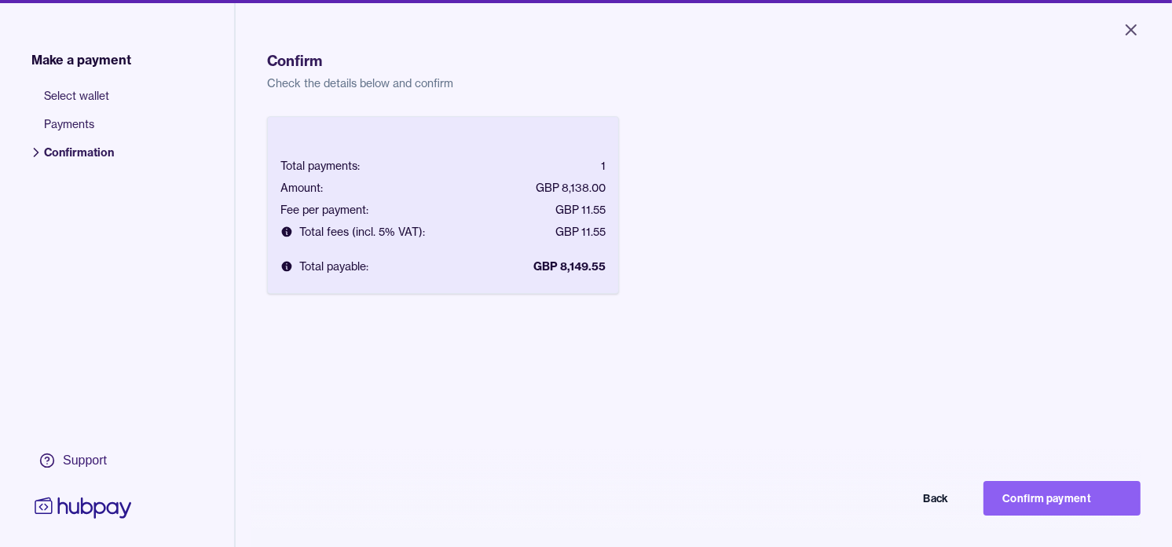  What do you see at coordinates (353, 232) in the screenshot?
I see `div: Total fees (incl. 5% VAT):` at bounding box center [353, 232].